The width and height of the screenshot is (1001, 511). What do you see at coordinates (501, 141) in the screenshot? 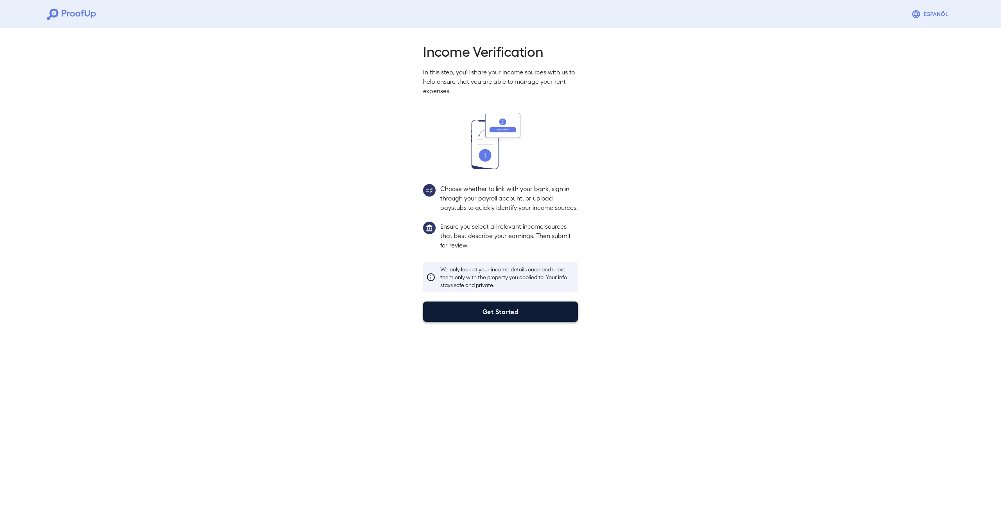
I see `img: transfer_money.svg` at bounding box center [501, 141].